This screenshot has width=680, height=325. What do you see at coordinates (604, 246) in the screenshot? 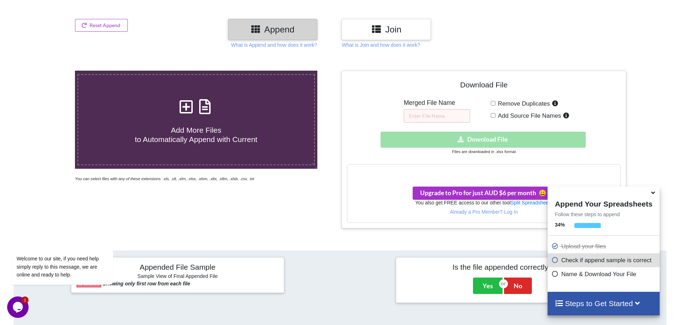
I see `p: Upload your files` at bounding box center [604, 246].